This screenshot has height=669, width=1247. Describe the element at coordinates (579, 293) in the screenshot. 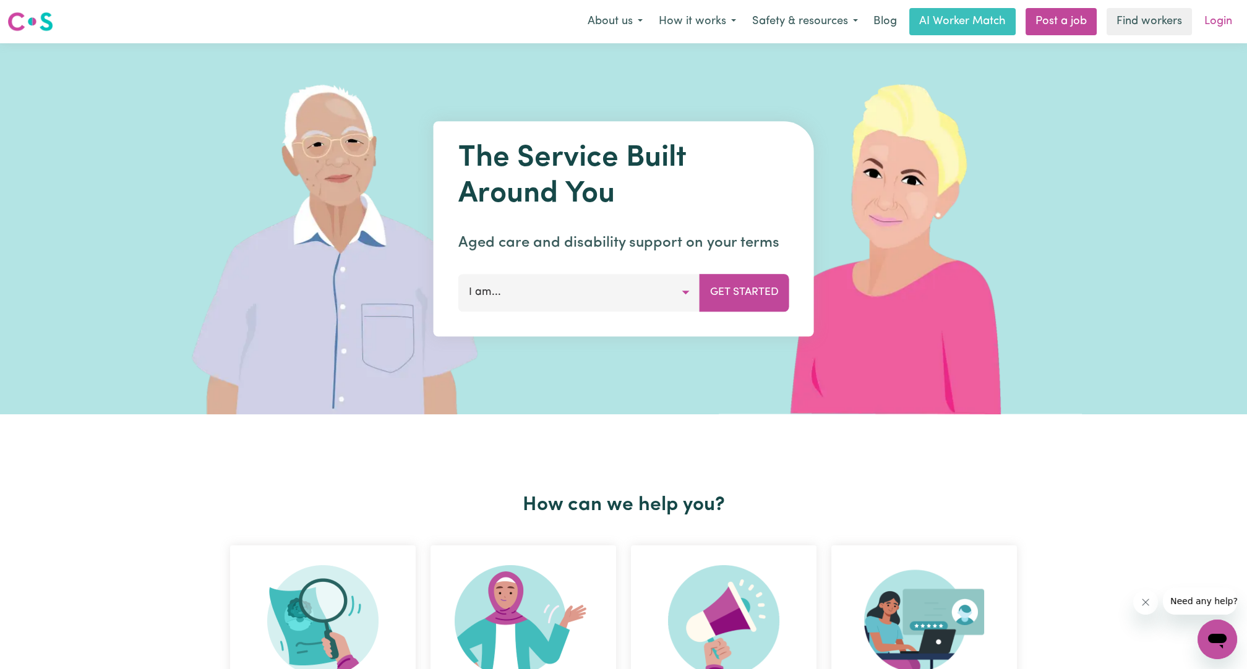

I see `button: I am...` at that location.